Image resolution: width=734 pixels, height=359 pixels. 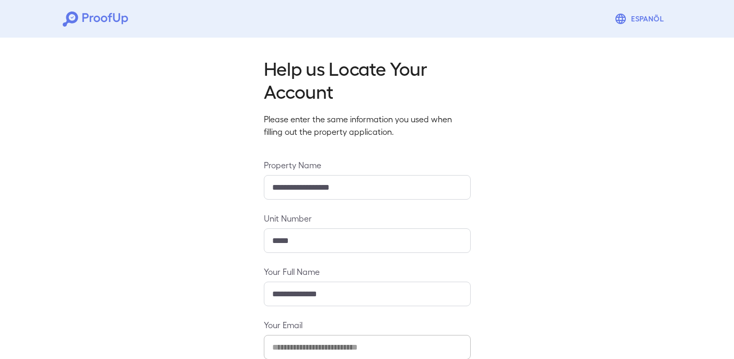 I want to click on label: Unit Number, so click(x=367, y=218).